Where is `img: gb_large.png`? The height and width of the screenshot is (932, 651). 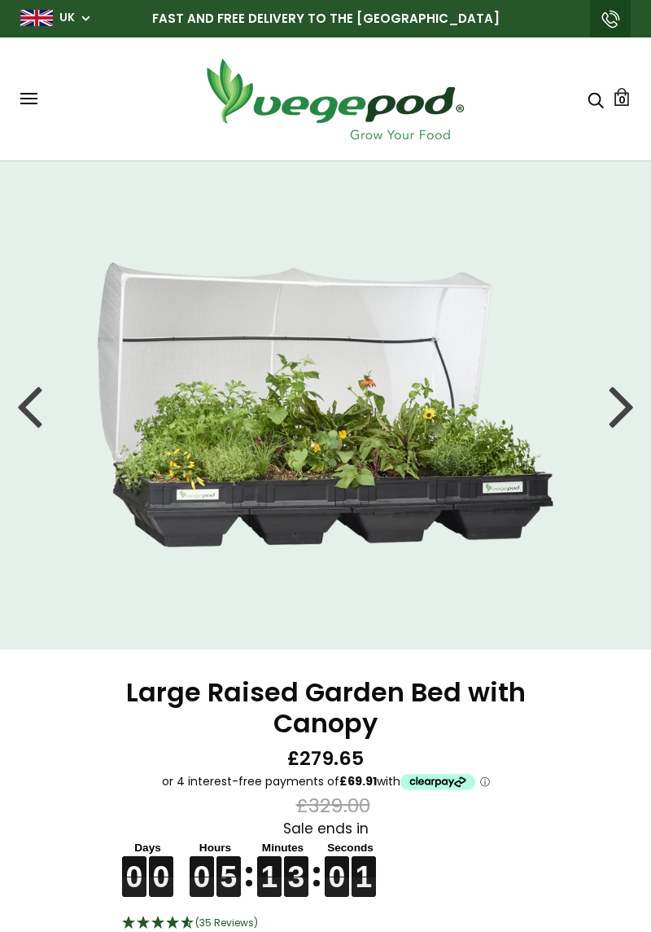 img: gb_large.png is located at coordinates (37, 18).